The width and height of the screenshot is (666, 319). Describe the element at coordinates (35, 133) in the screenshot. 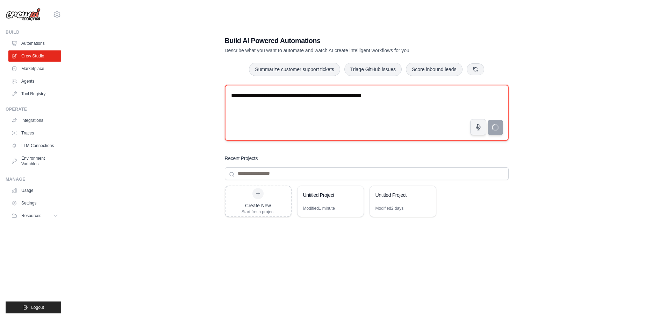

I see `a: Traces` at that location.